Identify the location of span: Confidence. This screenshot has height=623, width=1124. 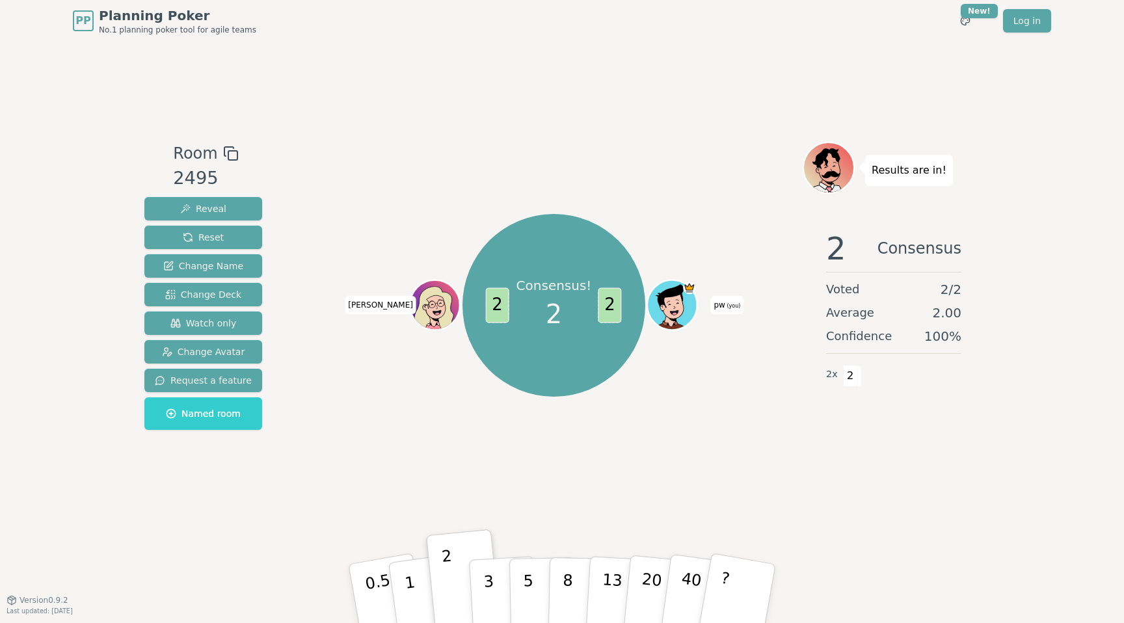
(859, 336).